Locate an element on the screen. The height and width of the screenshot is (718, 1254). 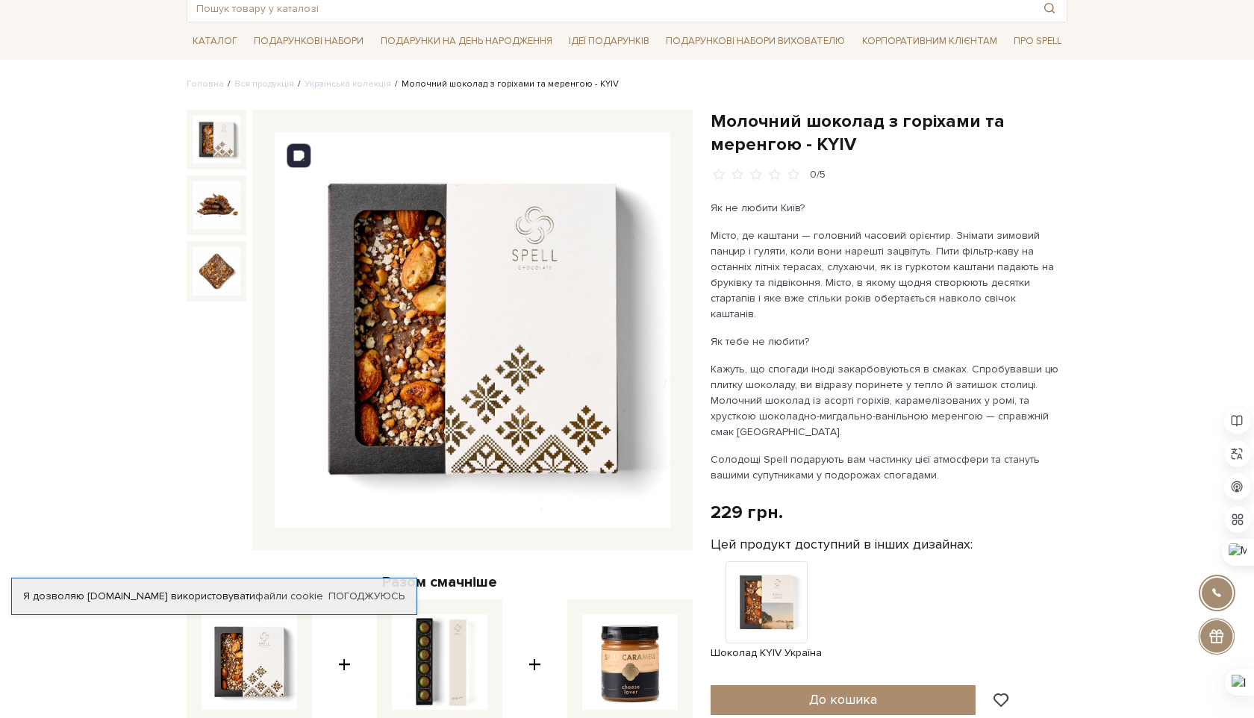
a: Подарунки на День народження is located at coordinates (467, 41).